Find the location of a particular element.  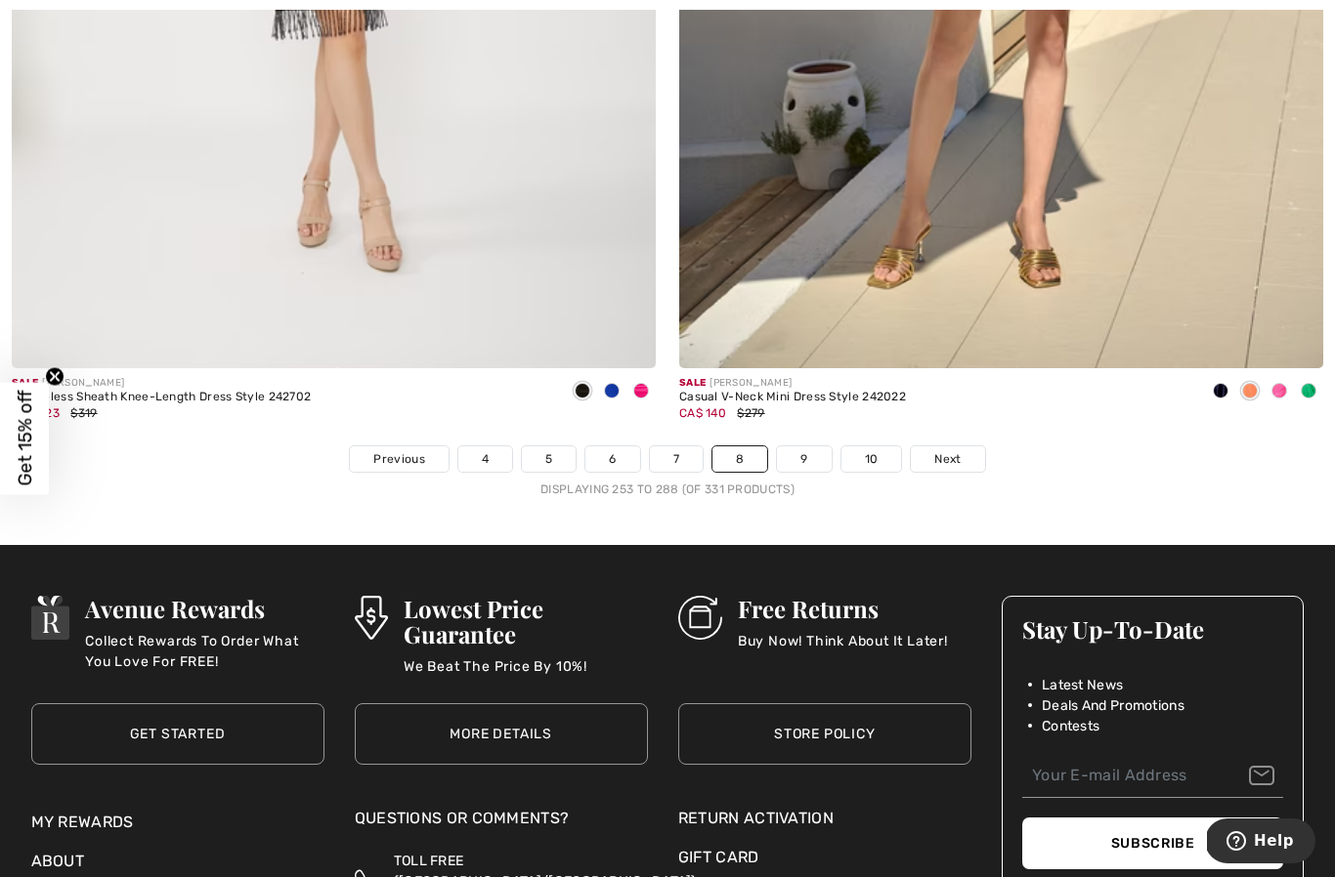

p: We Beat The Price By 10%! is located at coordinates (526, 676).